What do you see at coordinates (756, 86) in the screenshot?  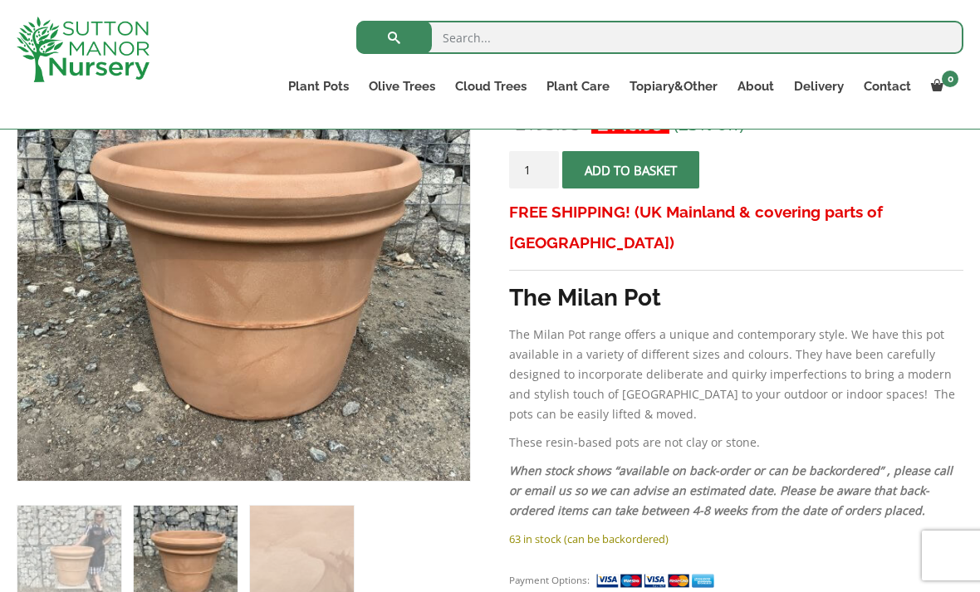 I see `a: About` at bounding box center [756, 86].